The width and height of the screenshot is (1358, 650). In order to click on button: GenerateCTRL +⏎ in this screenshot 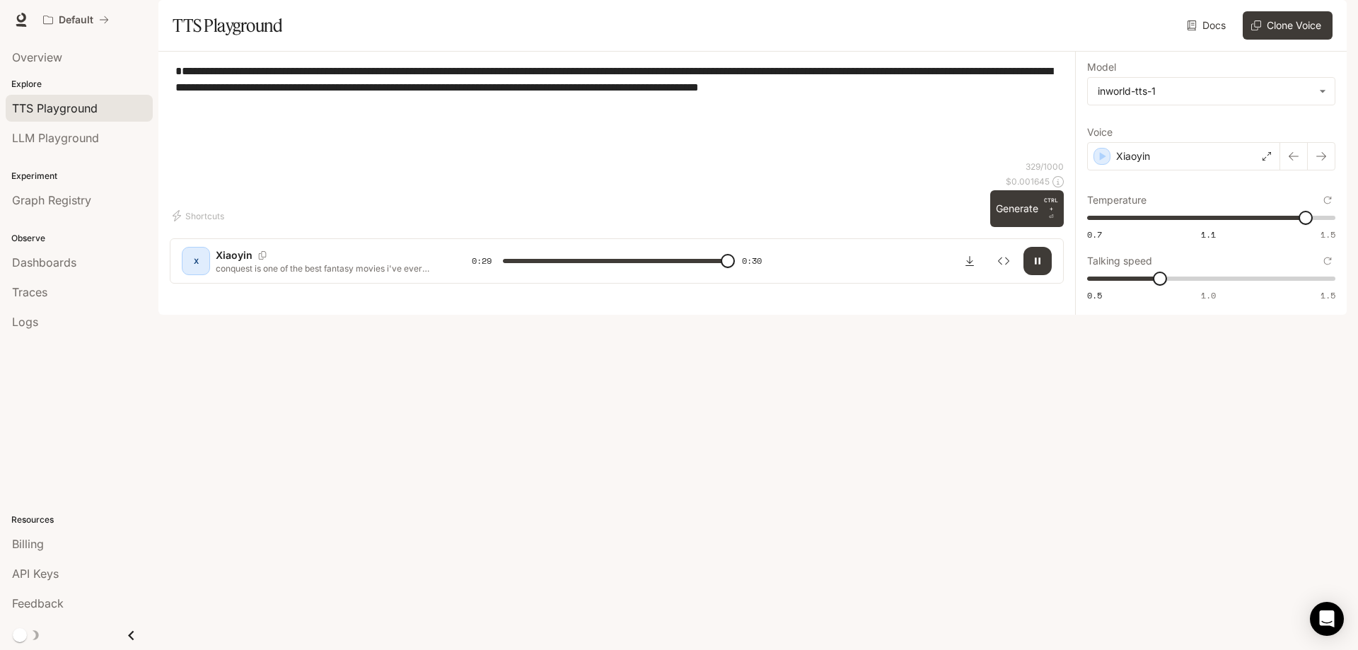, I will do `click(1027, 209)`.